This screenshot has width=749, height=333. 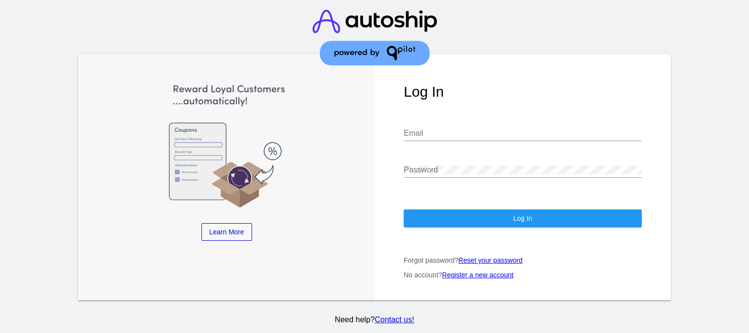 What do you see at coordinates (375, 319) in the screenshot?
I see `p: Need help?` at bounding box center [375, 319].